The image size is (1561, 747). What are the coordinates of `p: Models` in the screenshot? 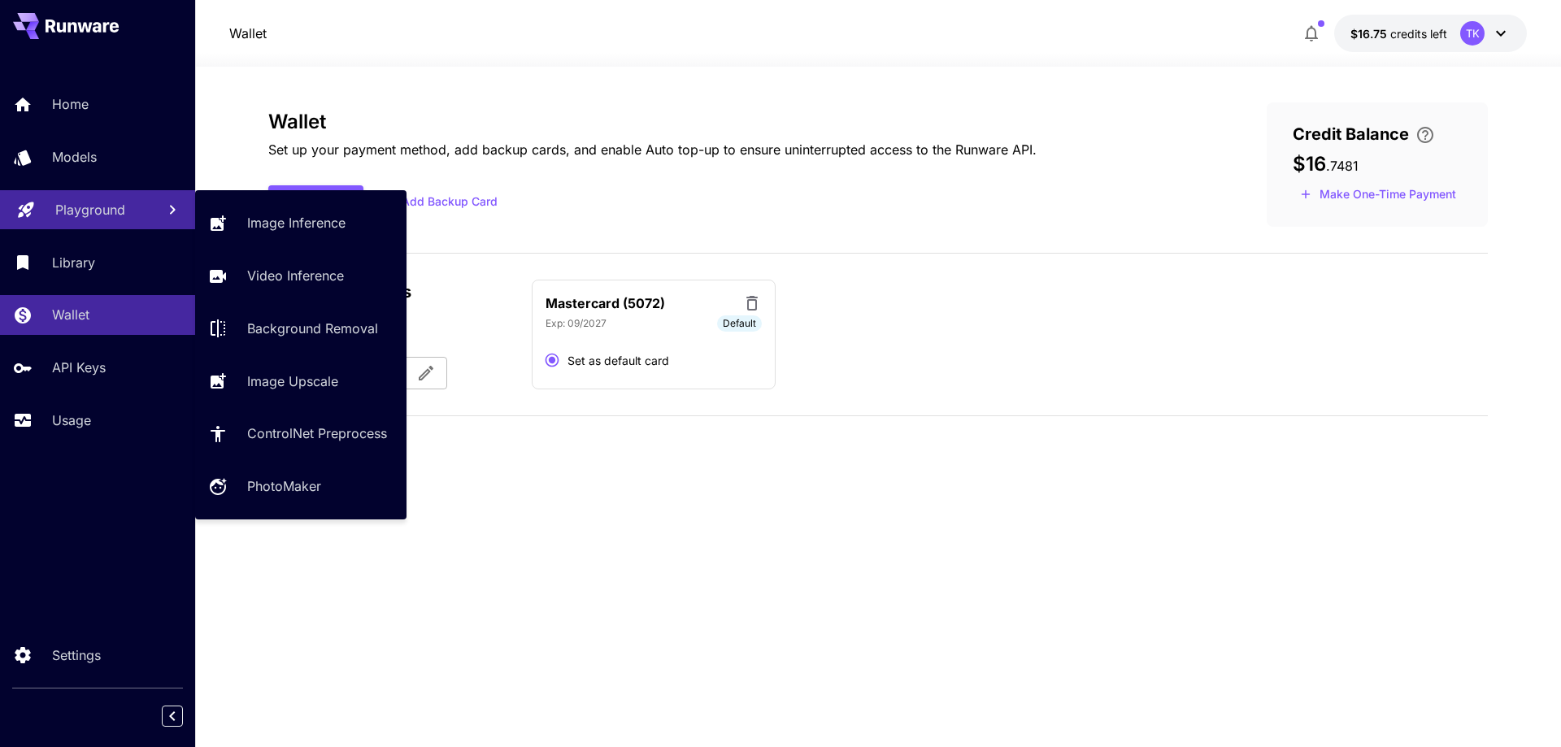 It's located at (74, 157).